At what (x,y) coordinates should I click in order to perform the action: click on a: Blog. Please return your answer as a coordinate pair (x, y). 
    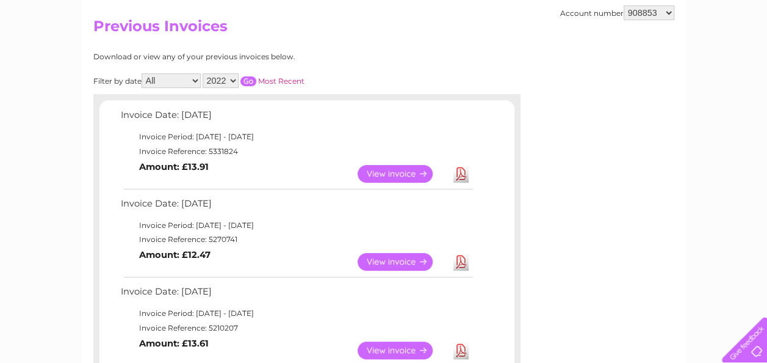
    Looking at the image, I should click on (670, 56).